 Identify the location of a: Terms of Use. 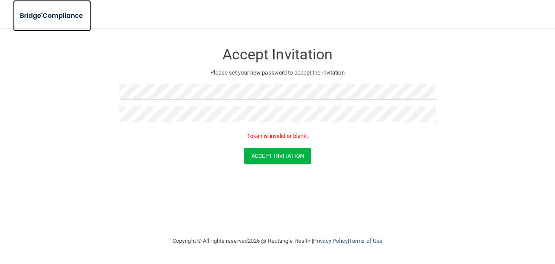
(365, 240).